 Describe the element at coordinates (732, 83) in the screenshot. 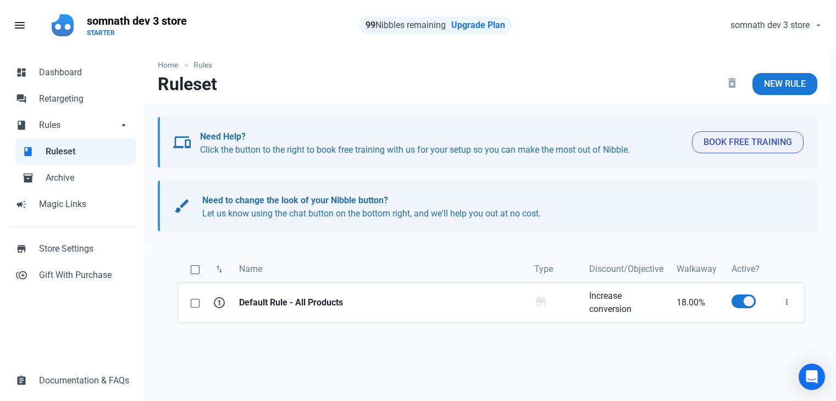

I see `span: delete_forever` at that location.